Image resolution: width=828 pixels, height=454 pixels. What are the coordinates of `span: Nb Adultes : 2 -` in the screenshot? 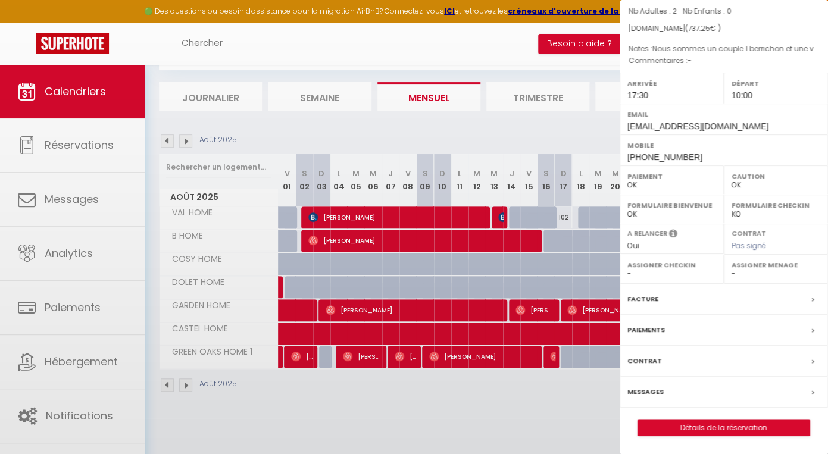 It's located at (680, 11).